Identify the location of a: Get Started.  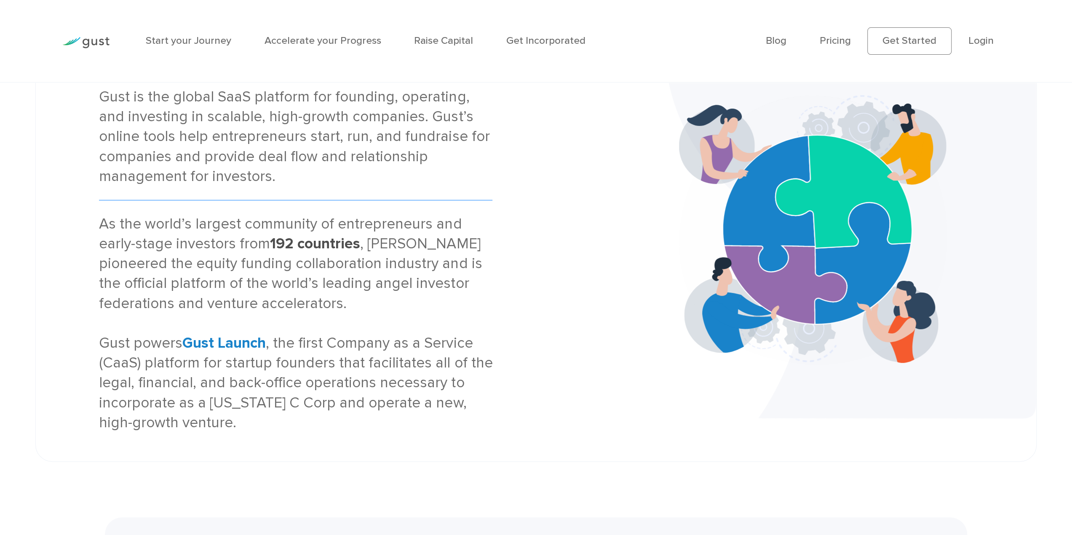
(909, 41).